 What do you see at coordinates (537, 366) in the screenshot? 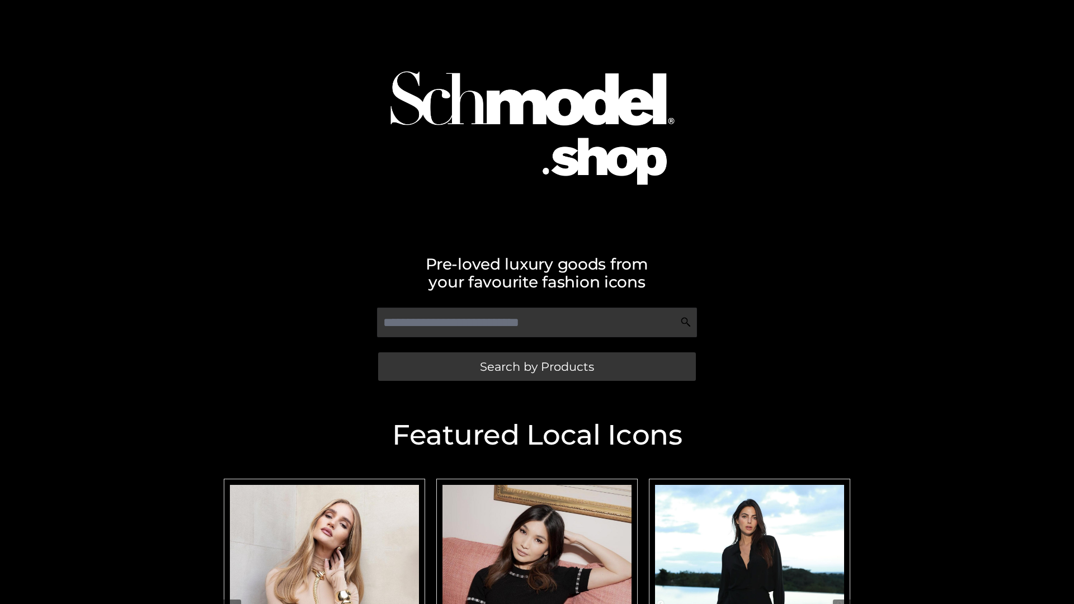
I see `a: Search by Products` at bounding box center [537, 366].